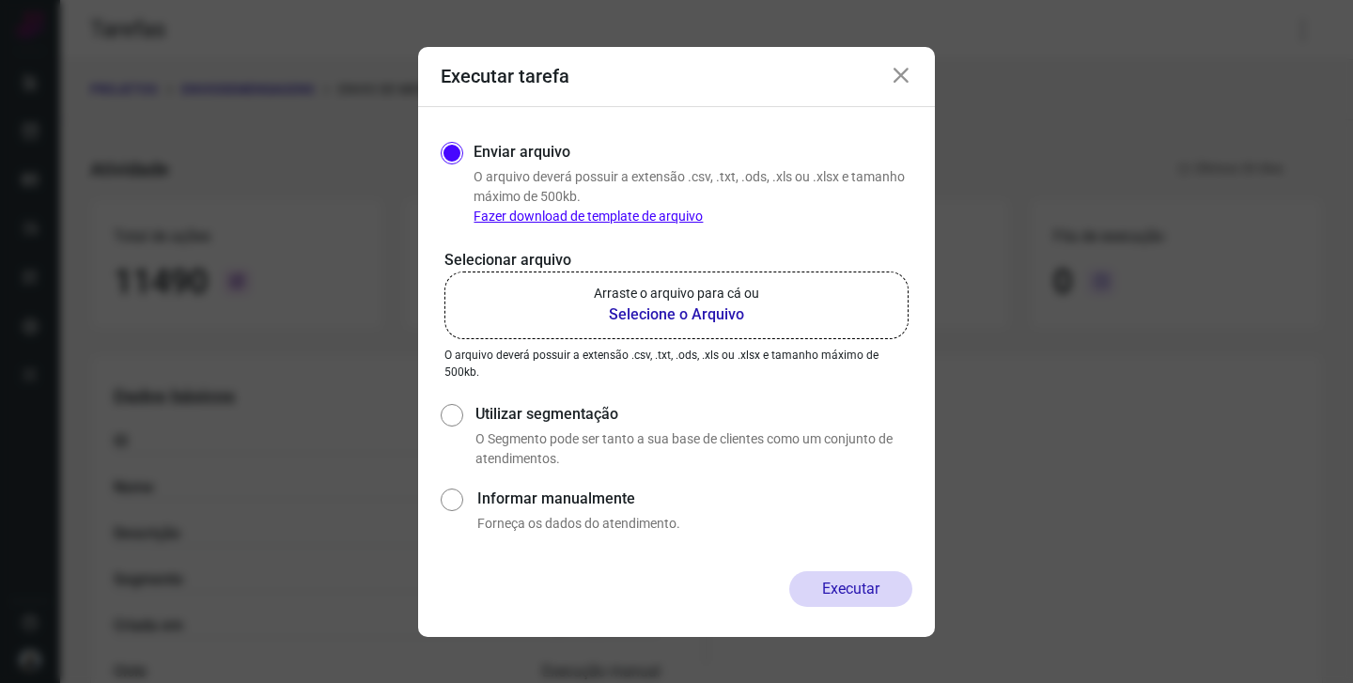 Image resolution: width=1353 pixels, height=683 pixels. What do you see at coordinates (695, 523) in the screenshot?
I see `p: Forneça os dados do atendimento.` at bounding box center [695, 523].